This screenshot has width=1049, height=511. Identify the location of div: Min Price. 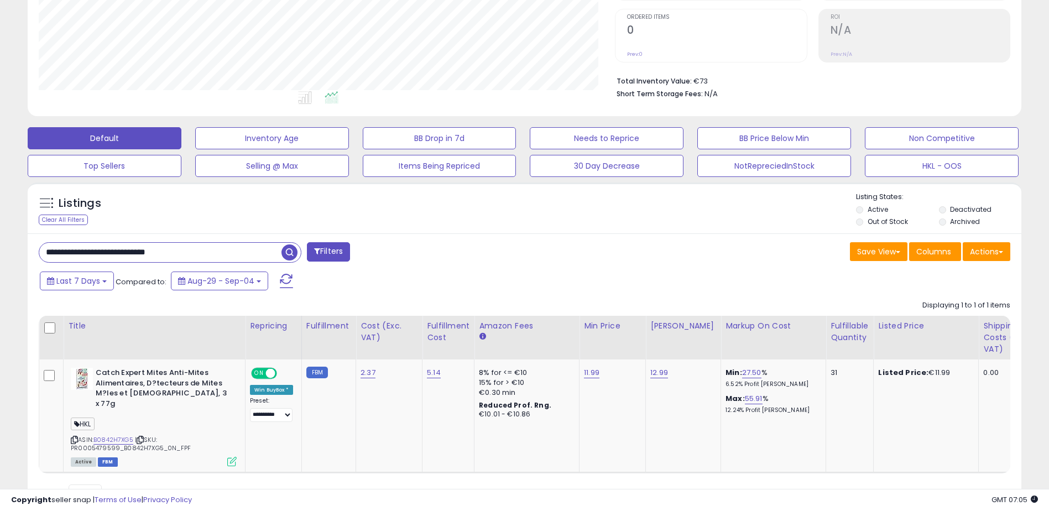
(612, 326).